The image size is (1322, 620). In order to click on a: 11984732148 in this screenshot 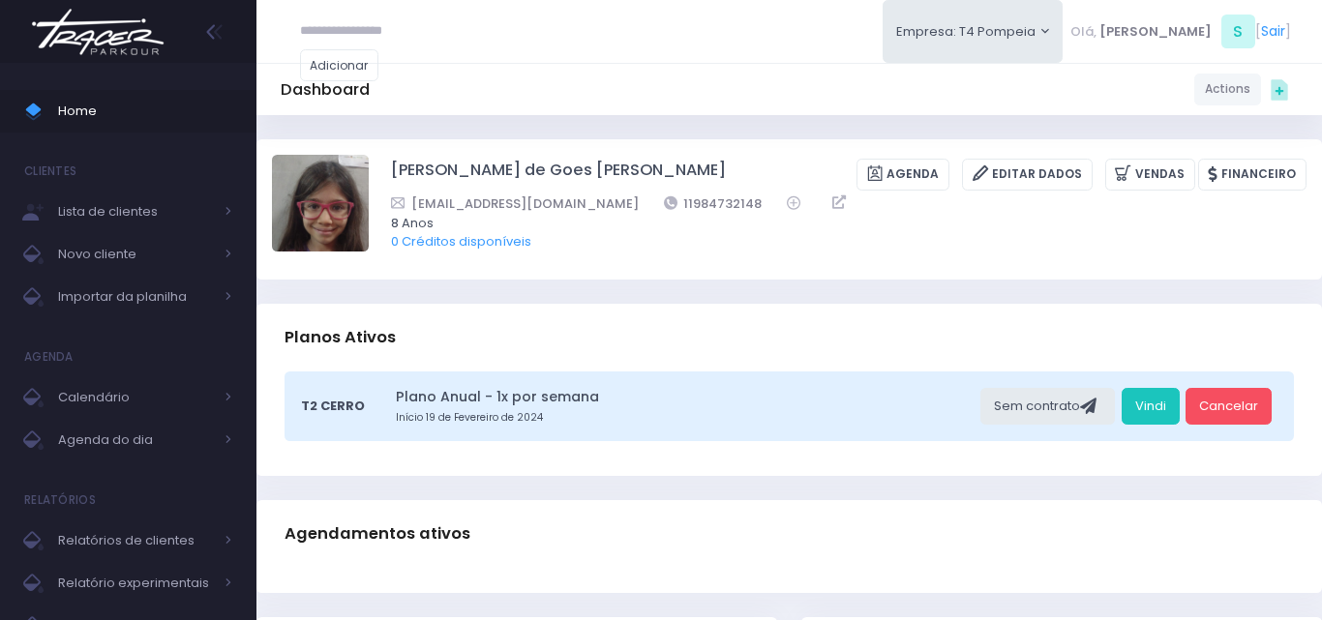, I will do `click(713, 203)`.